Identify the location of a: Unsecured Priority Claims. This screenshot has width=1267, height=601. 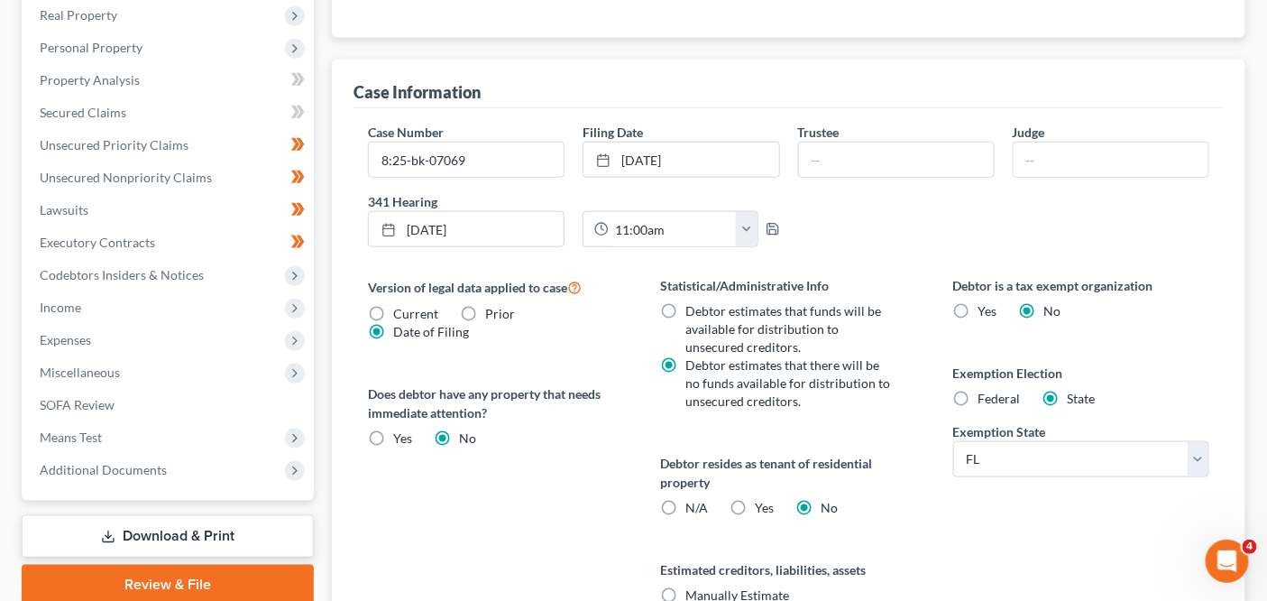
(170, 145).